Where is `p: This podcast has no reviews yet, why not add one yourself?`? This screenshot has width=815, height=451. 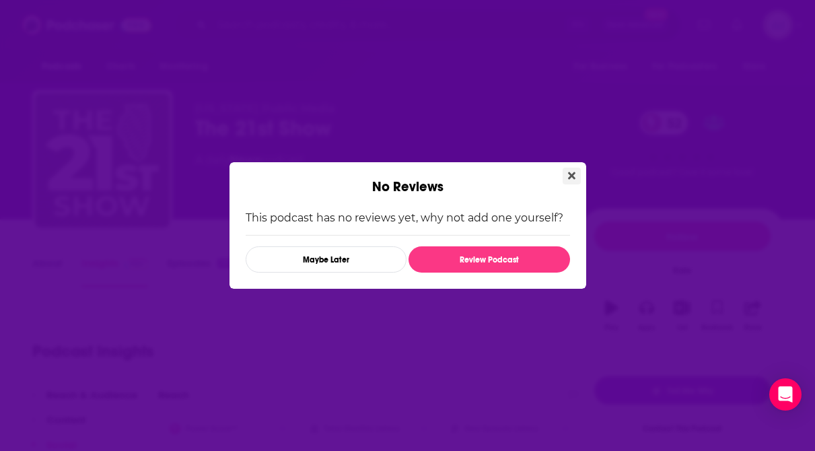 p: This podcast has no reviews yet, why not add one yourself? is located at coordinates (408, 217).